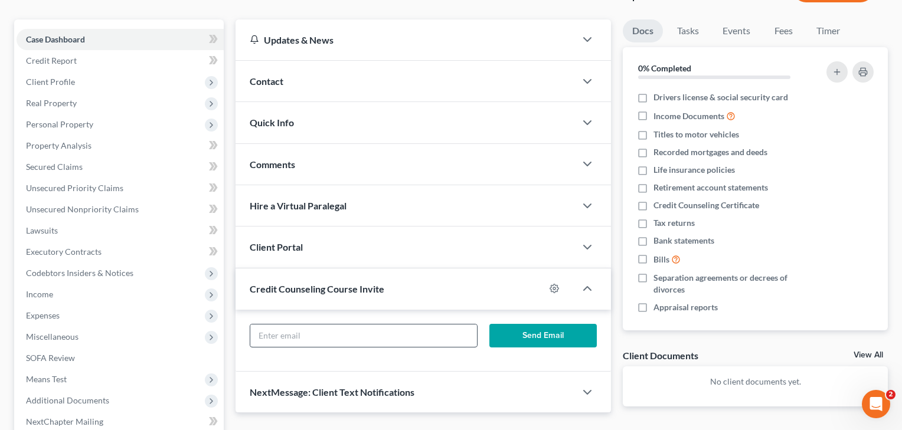 The height and width of the screenshot is (430, 902). I want to click on span: Bank statements, so click(684, 241).